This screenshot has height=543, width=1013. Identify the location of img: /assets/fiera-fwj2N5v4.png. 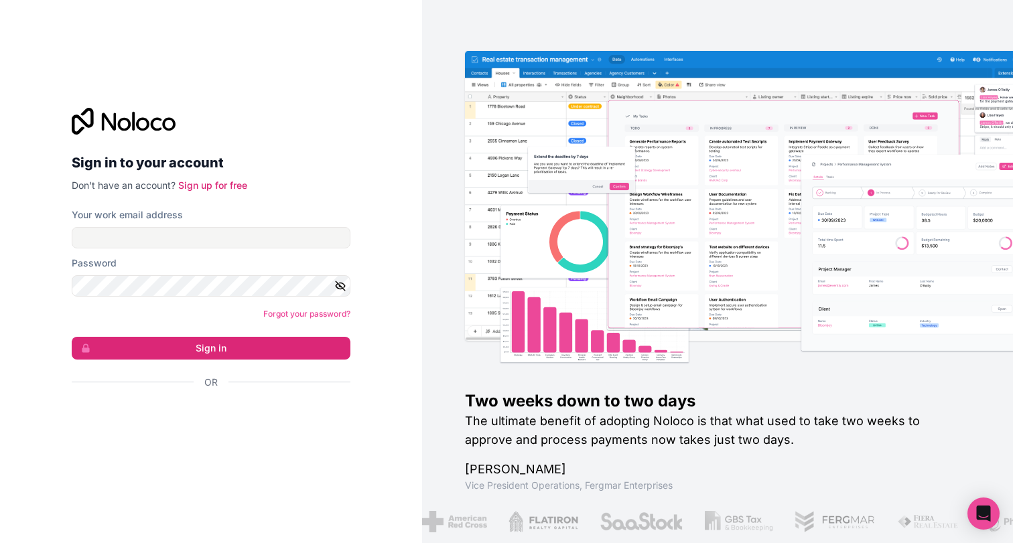
(915, 522).